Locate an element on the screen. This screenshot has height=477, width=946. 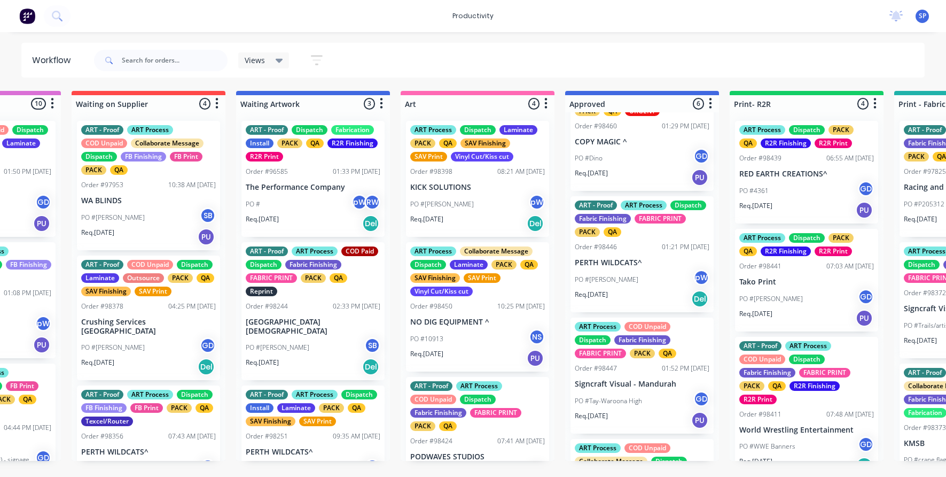
p: The Performance Company is located at coordinates (313, 187).